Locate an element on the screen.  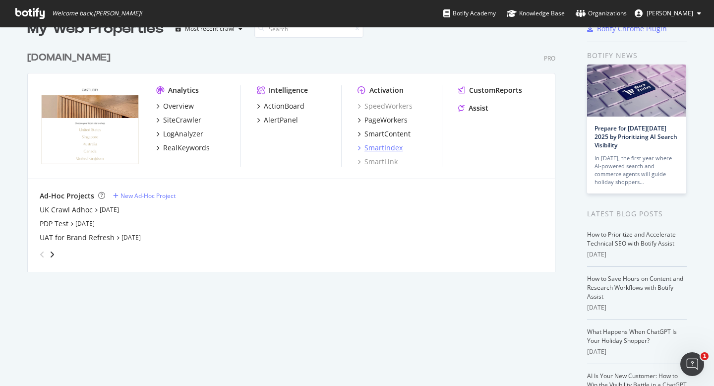
a: How to Save Hours on Content and Research Workflows with Botify Assist is located at coordinates (635, 287).